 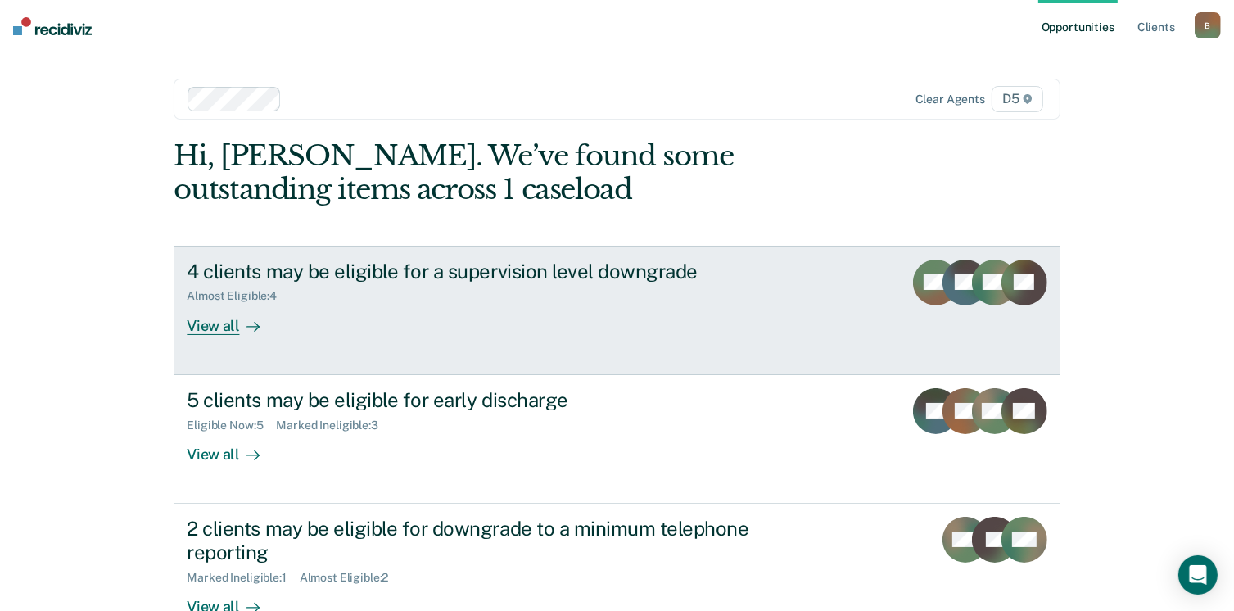 What do you see at coordinates (1208, 25) in the screenshot?
I see `button: B` at bounding box center [1208, 25].